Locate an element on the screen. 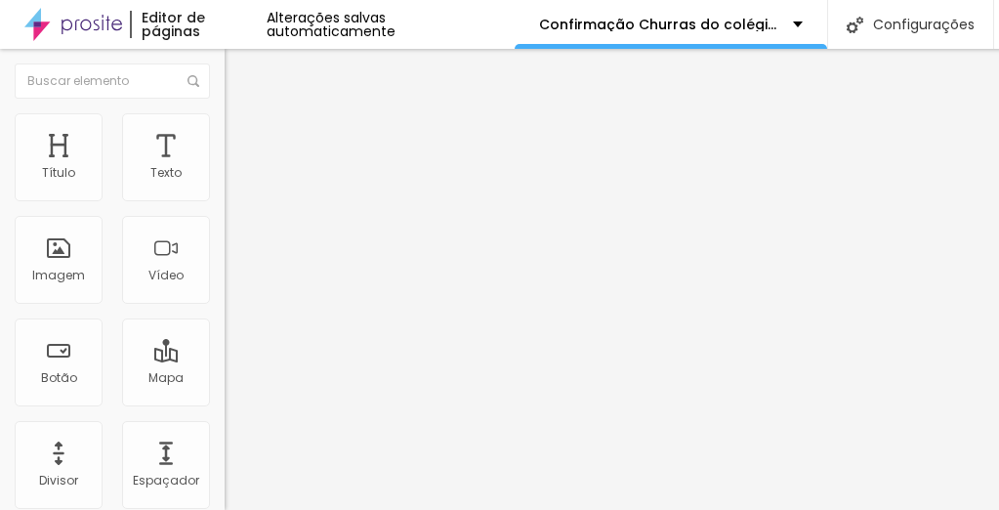 The width and height of the screenshot is (999, 510). div: Espaçador is located at coordinates (166, 480).